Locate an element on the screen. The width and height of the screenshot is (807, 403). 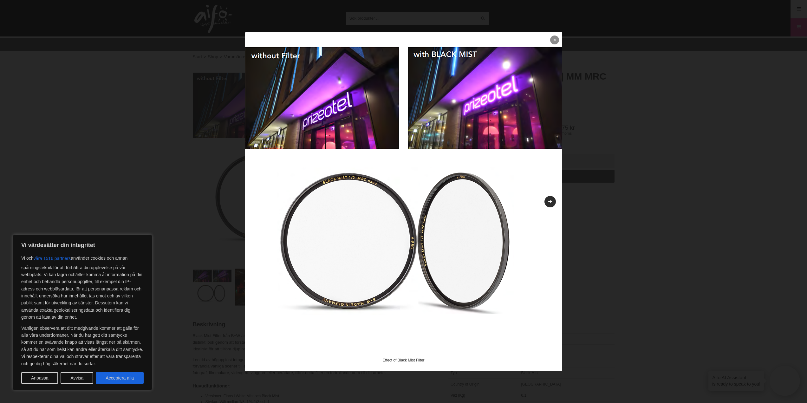
img: Effect of Black Mist Filter is located at coordinates (404, 191).